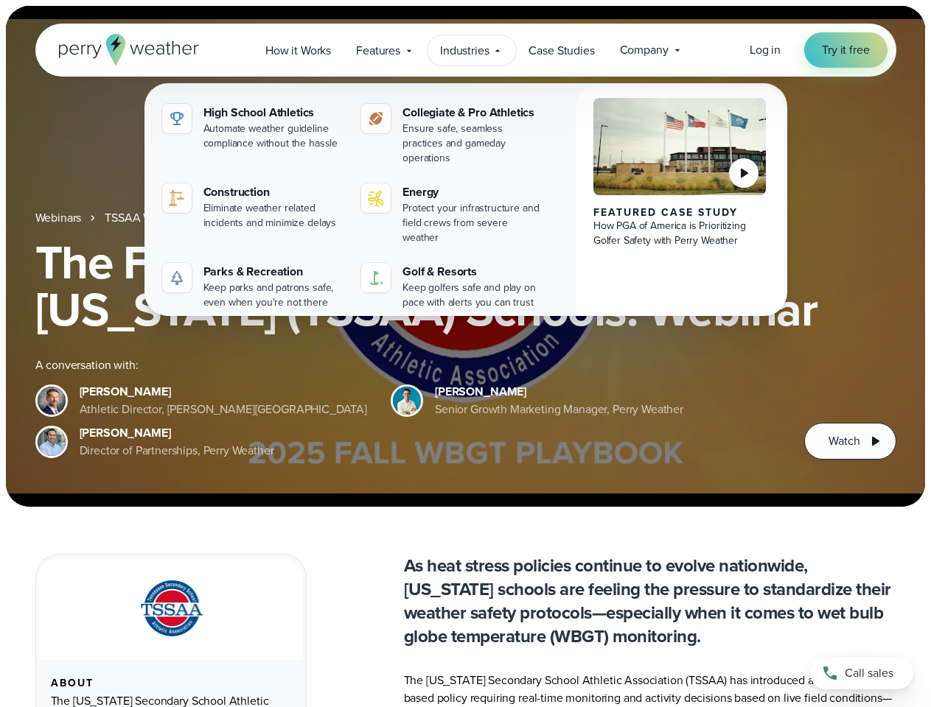  I want to click on div: Collegiate & Pro Athletics, so click(472, 113).